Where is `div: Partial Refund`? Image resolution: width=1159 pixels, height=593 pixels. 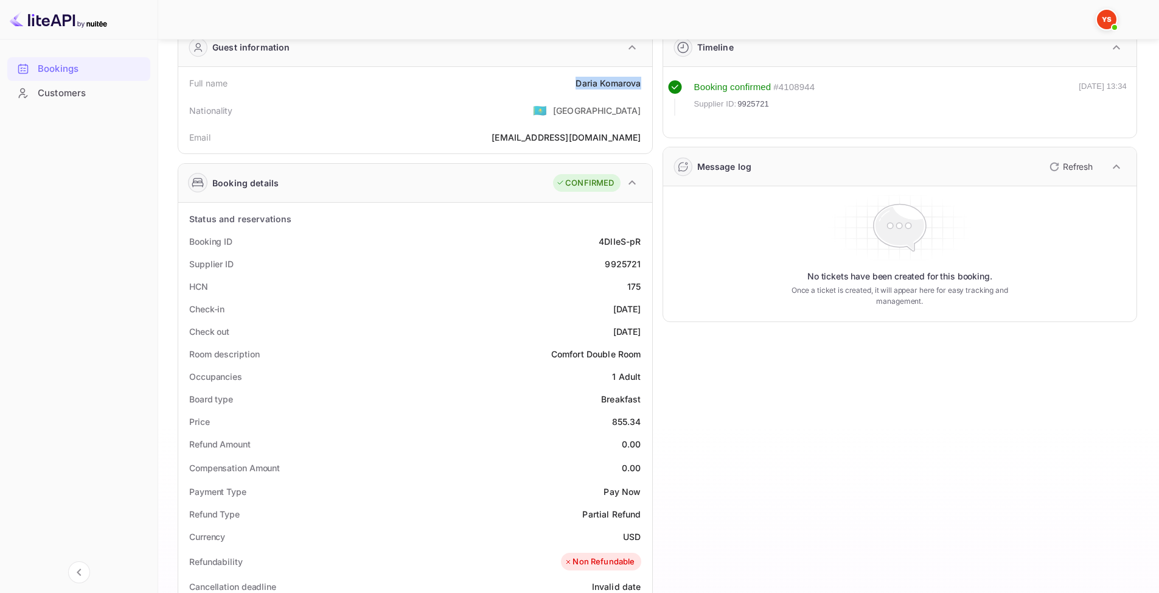
div: Partial Refund is located at coordinates (611, 513).